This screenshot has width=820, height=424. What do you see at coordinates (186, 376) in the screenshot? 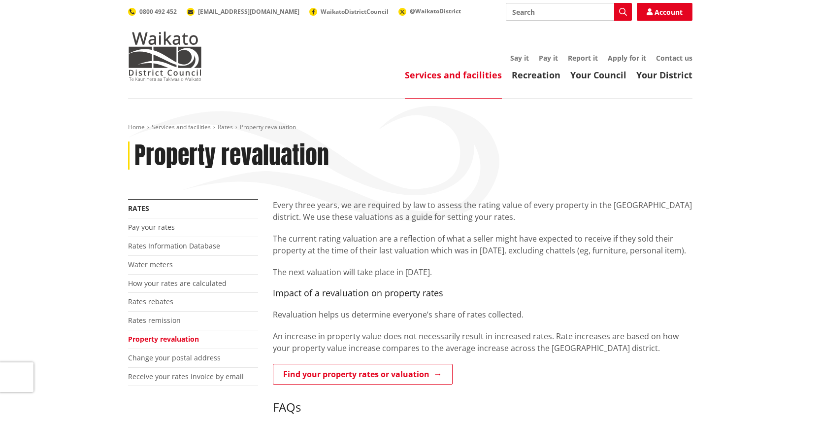
I see `a: Receive your rates invoice by email` at bounding box center [186, 376].